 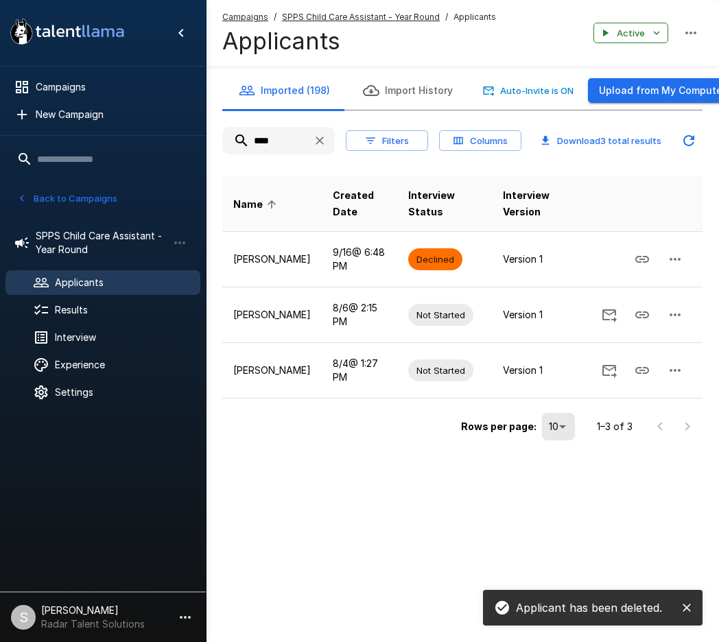 What do you see at coordinates (689, 141) in the screenshot?
I see `button: Updated Today - 8:45 AM` at bounding box center [689, 141].